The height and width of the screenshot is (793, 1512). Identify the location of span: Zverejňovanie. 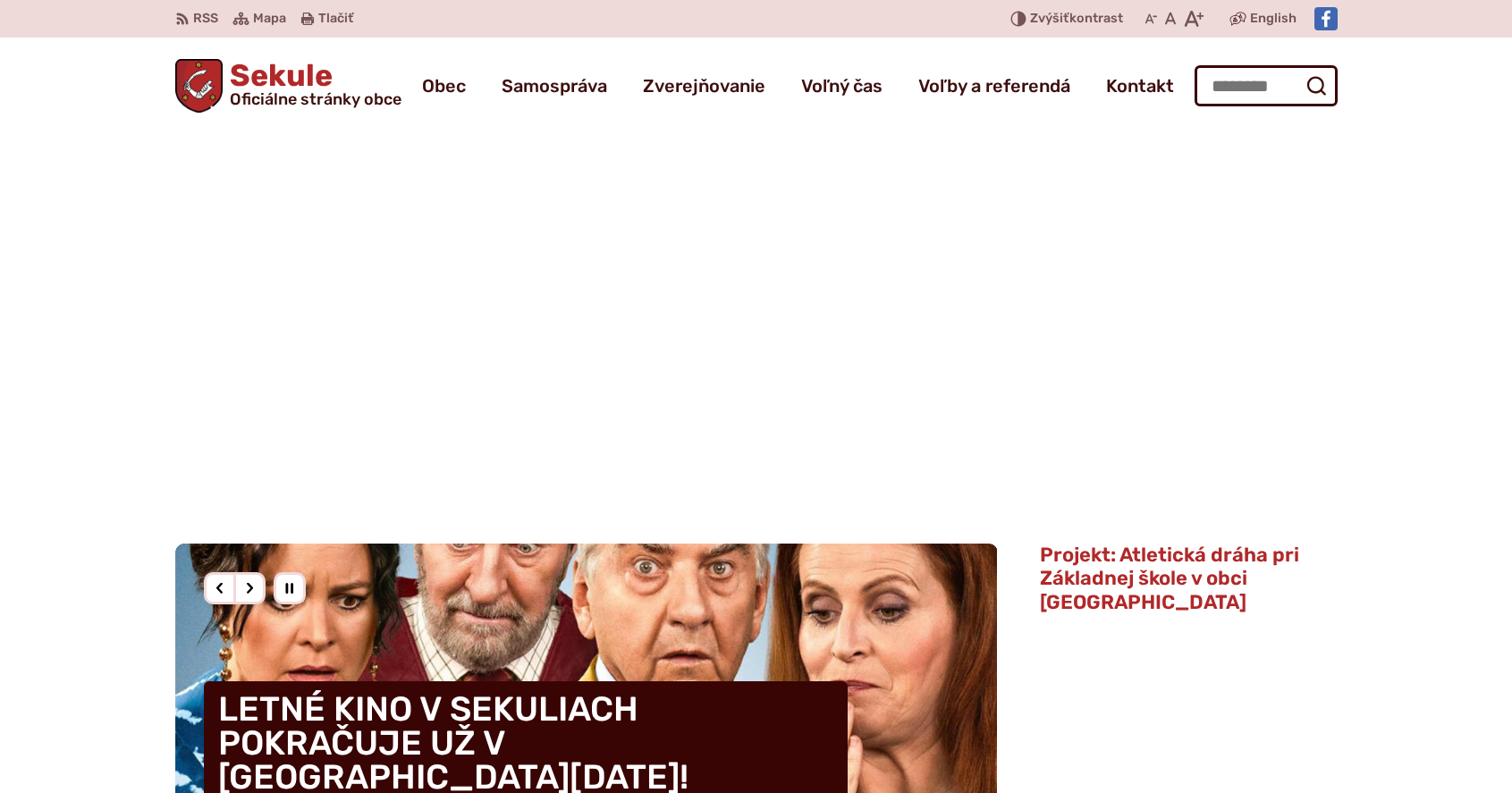
(704, 86).